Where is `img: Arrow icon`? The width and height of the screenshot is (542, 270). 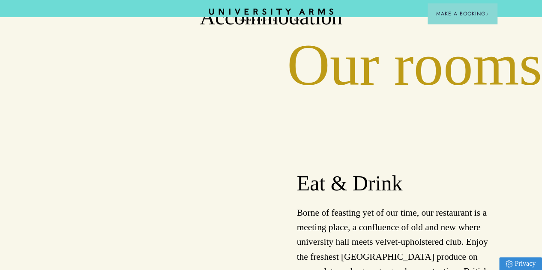 img: Arrow icon is located at coordinates (487, 14).